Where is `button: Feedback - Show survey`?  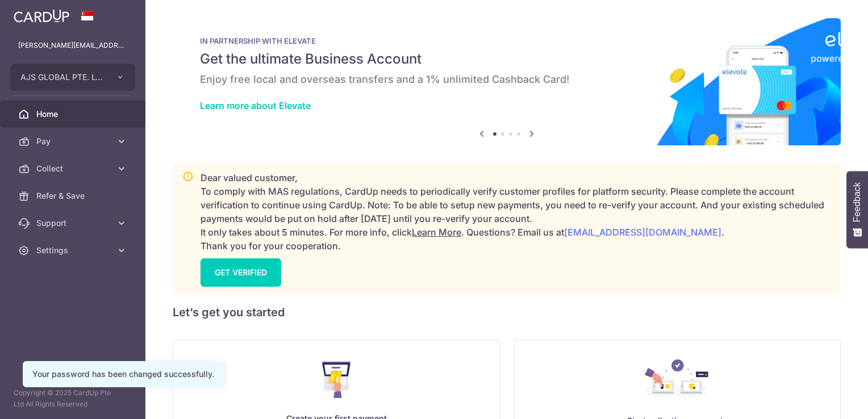 button: Feedback - Show survey is located at coordinates (857, 210).